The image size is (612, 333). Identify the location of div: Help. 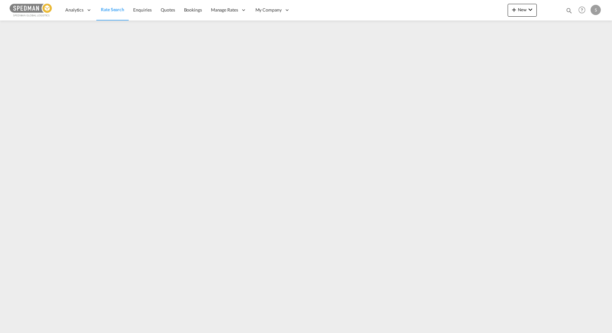
(584, 10).